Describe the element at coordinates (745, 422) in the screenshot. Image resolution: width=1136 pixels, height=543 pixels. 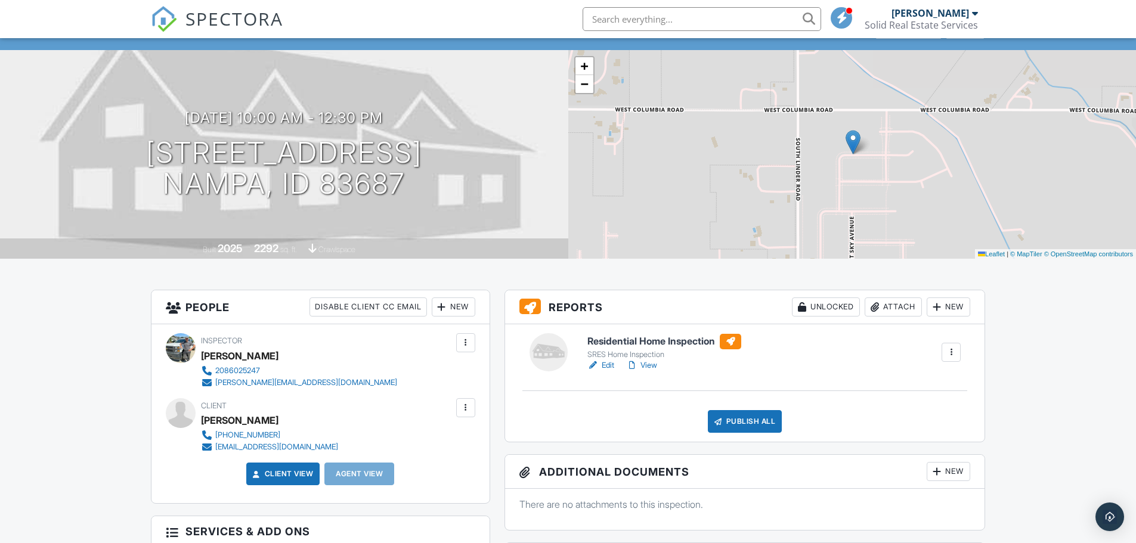
I see `div: Publish All` at that location.